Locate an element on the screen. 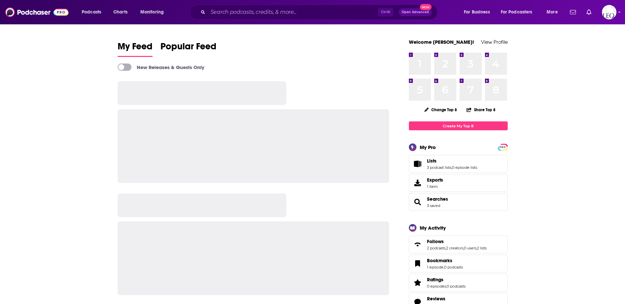 This screenshot has height=304, width=625. img: Podchaser - Follow, Share and Rate Podcasts is located at coordinates (37, 12).